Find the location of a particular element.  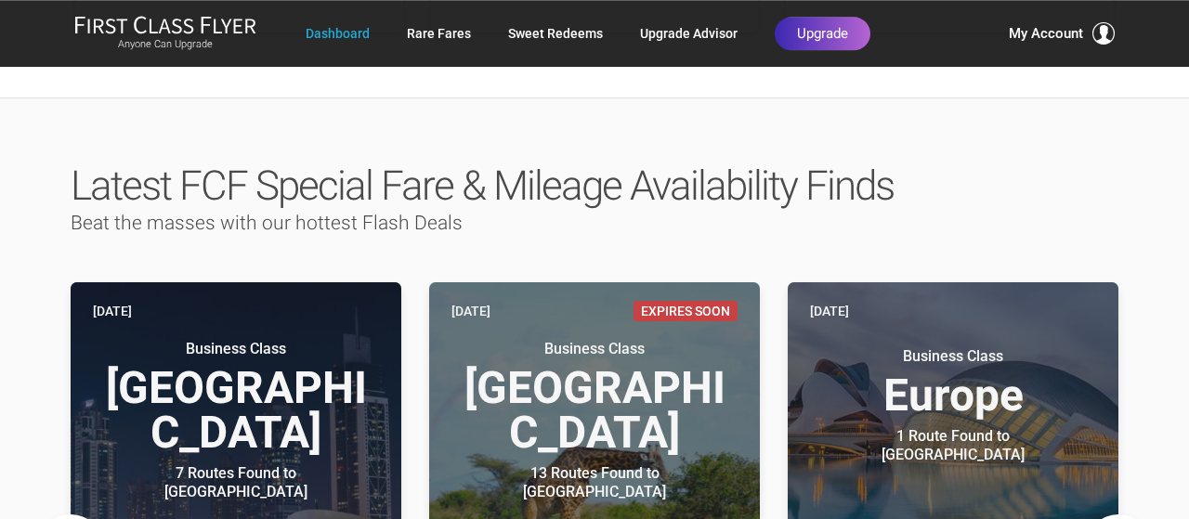

a: Upgrade Advisor is located at coordinates (688, 33).